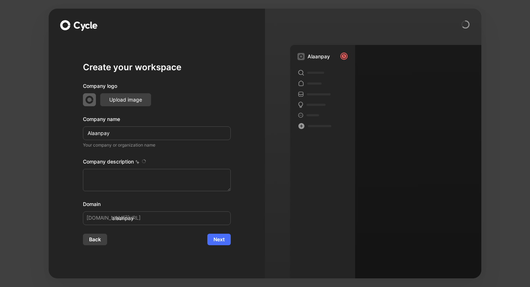 Image resolution: width=530 pixels, height=287 pixels. I want to click on div: Company description, so click(157, 163).